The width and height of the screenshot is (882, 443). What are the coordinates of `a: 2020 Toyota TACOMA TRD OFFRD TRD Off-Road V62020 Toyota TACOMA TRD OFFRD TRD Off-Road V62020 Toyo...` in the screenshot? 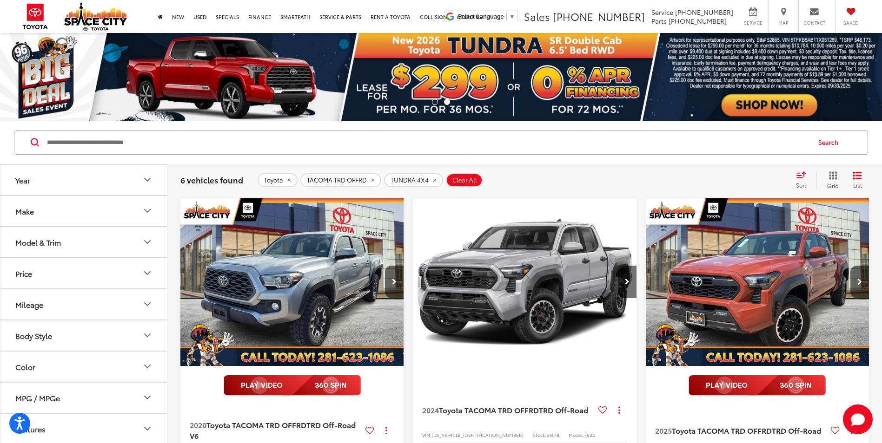 It's located at (292, 282).